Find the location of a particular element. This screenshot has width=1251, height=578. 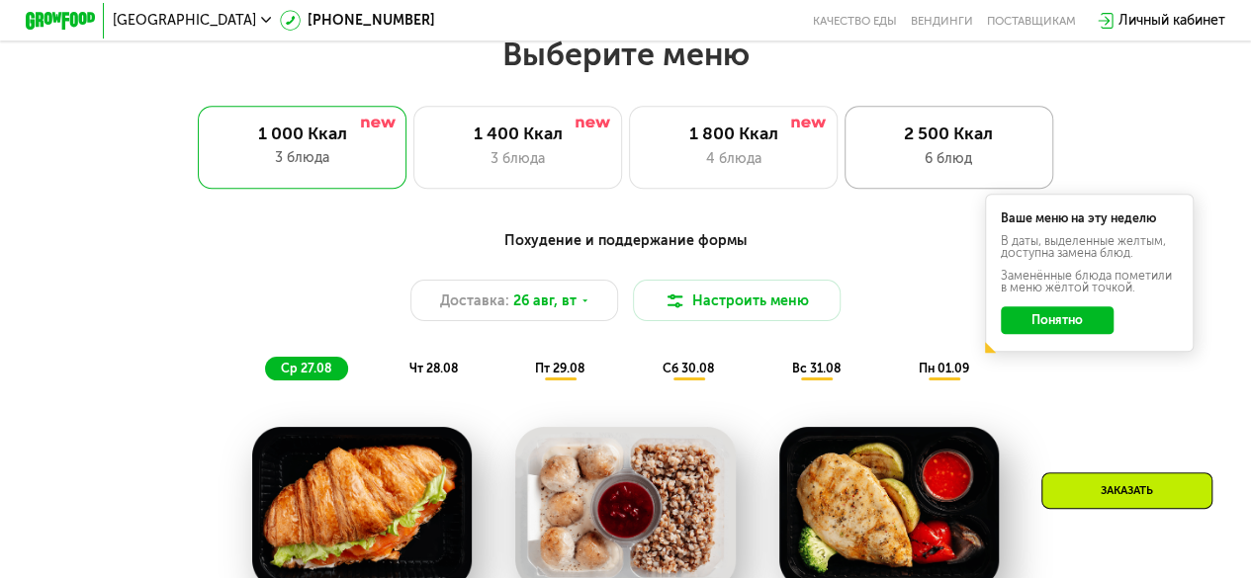

div: Похудение и поддержание формы is located at coordinates (625, 241).